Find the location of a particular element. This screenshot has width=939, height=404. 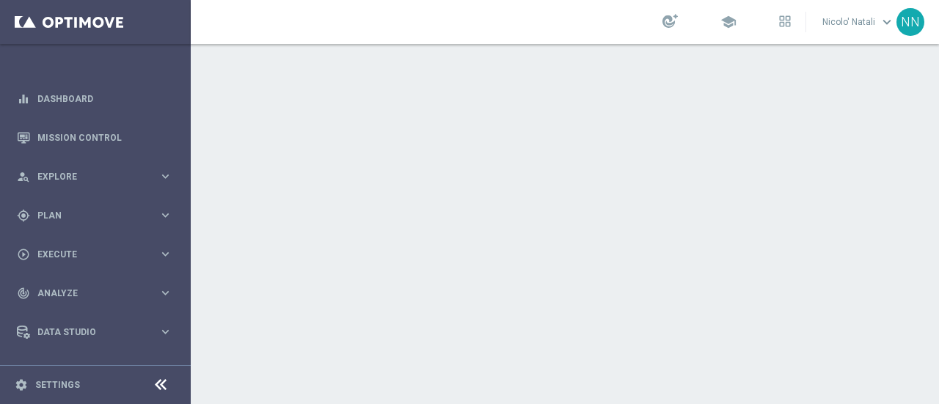

i: gps_fixed is located at coordinates (23, 216).